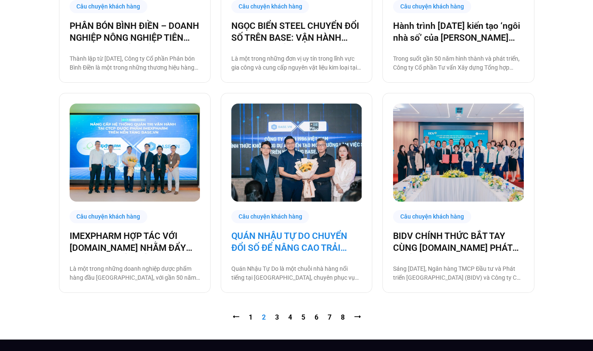  Describe the element at coordinates (303, 317) in the screenshot. I see `a: 5` at that location.